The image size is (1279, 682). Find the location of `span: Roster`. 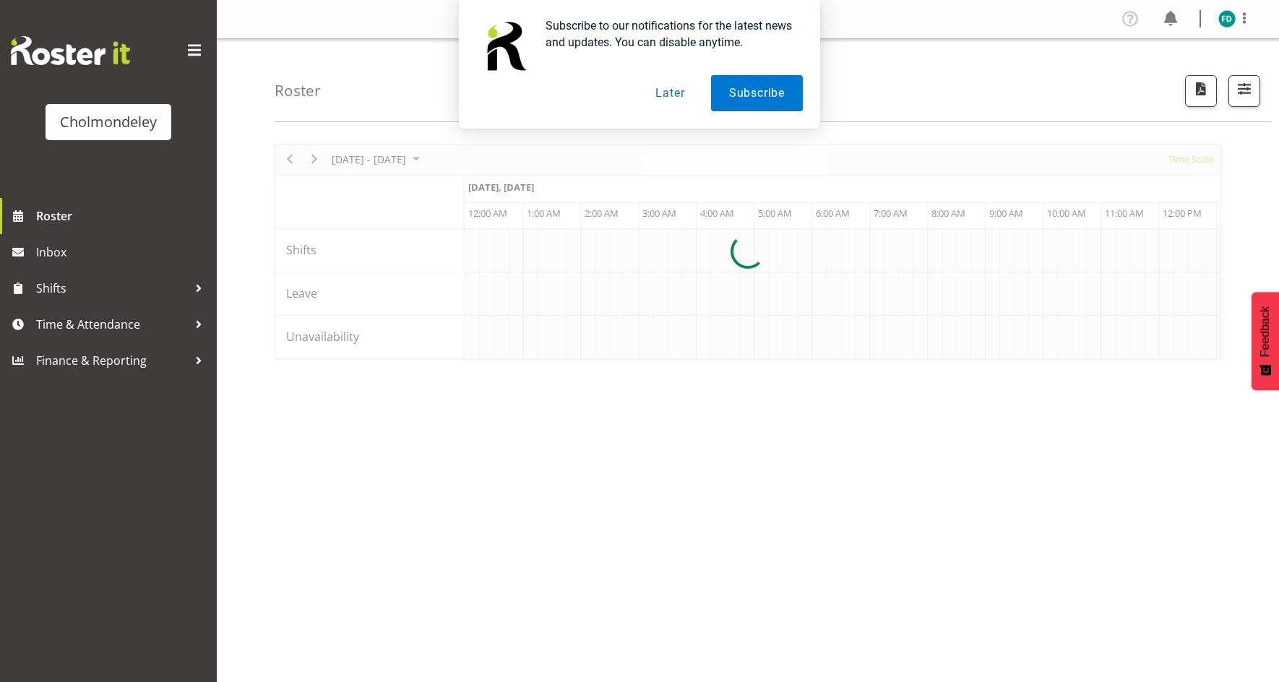

span: Roster is located at coordinates (123, 216).